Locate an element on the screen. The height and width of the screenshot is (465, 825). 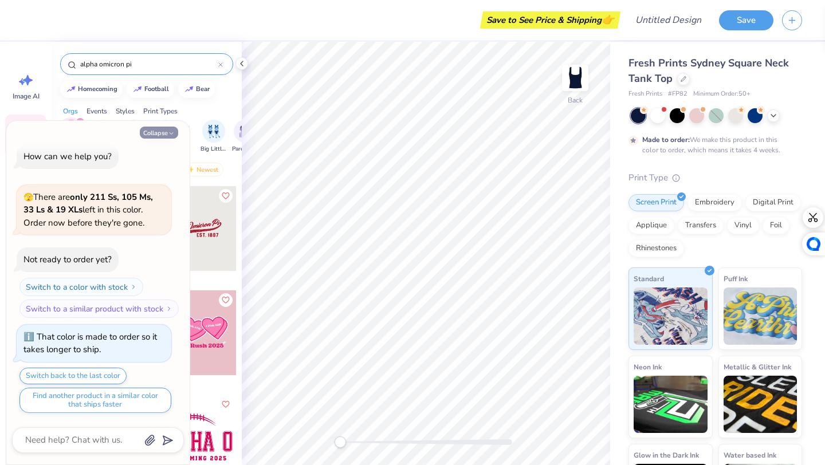
div: Screen Print is located at coordinates (656, 203).